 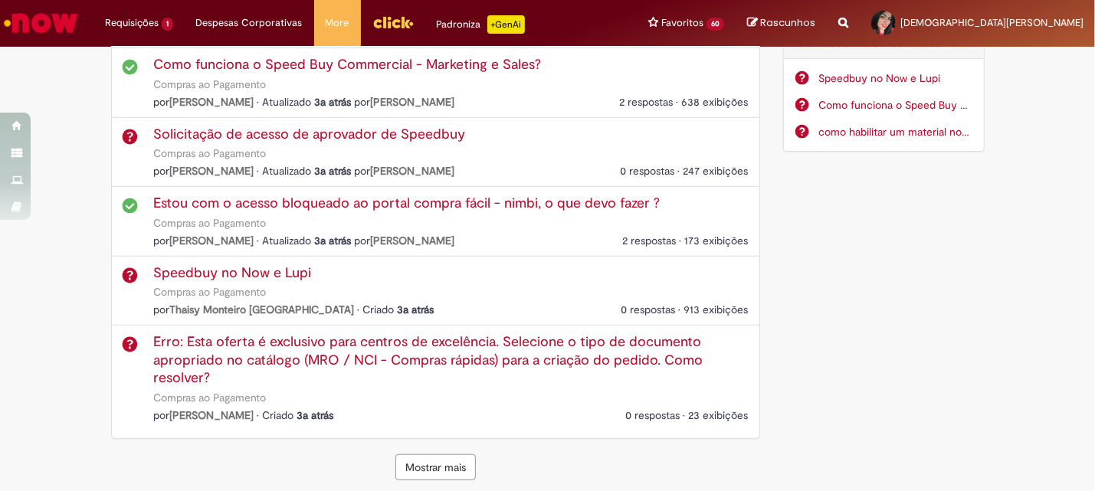 I want to click on a: Alessandre de Sena Silva perfil, so click(x=212, y=240).